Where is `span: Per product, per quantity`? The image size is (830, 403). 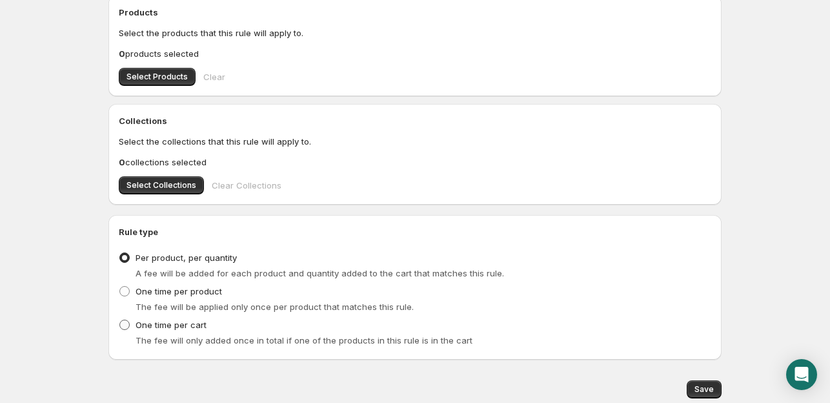 span: Per product, per quantity is located at coordinates (186, 258).